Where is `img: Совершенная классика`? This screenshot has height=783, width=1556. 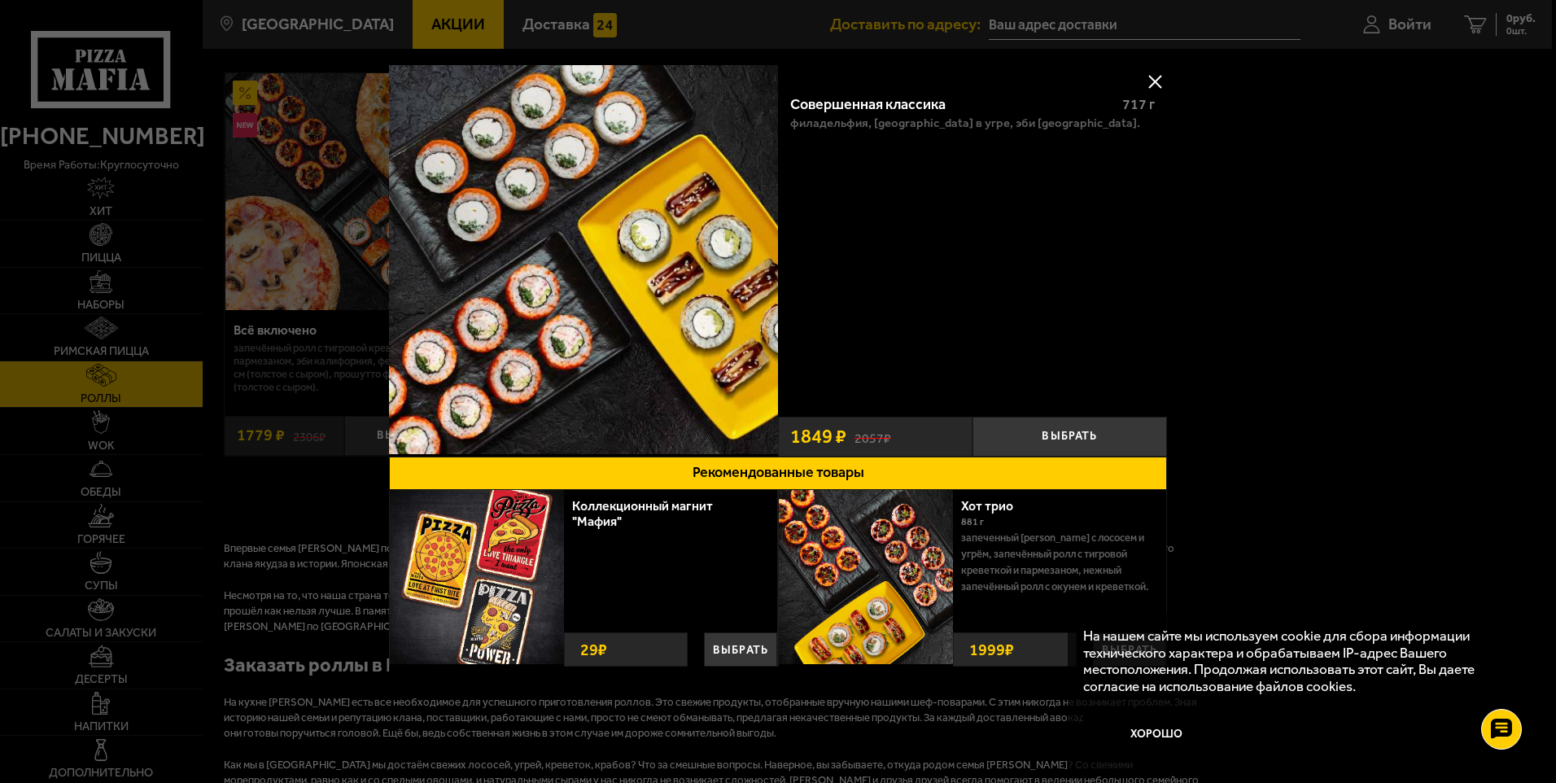 img: Совершенная классика is located at coordinates (583, 260).